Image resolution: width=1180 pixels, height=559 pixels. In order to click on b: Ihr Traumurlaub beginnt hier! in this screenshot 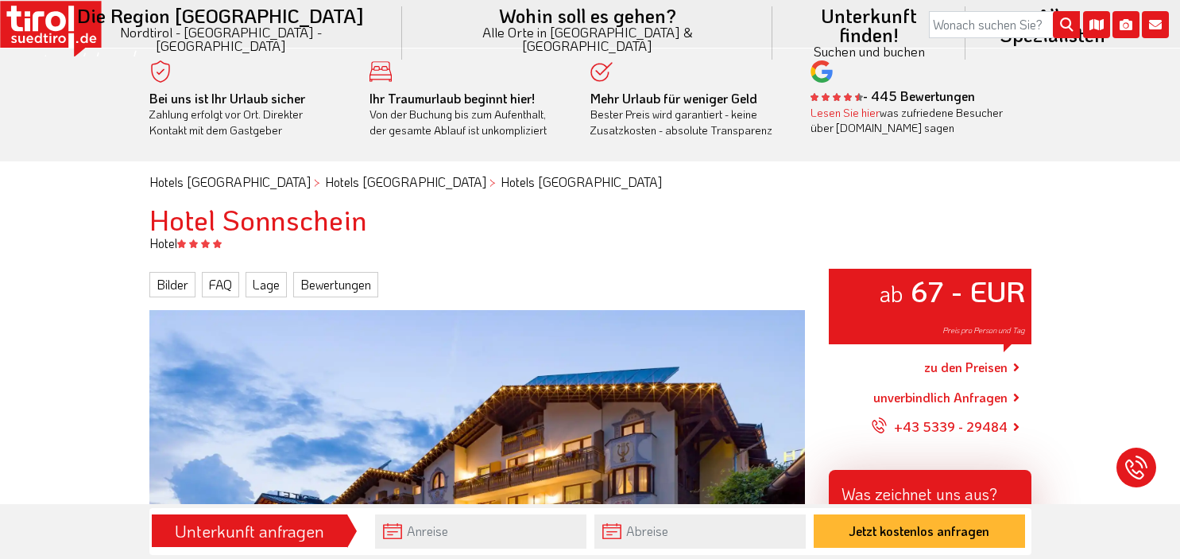, I will do `click(452, 98)`.